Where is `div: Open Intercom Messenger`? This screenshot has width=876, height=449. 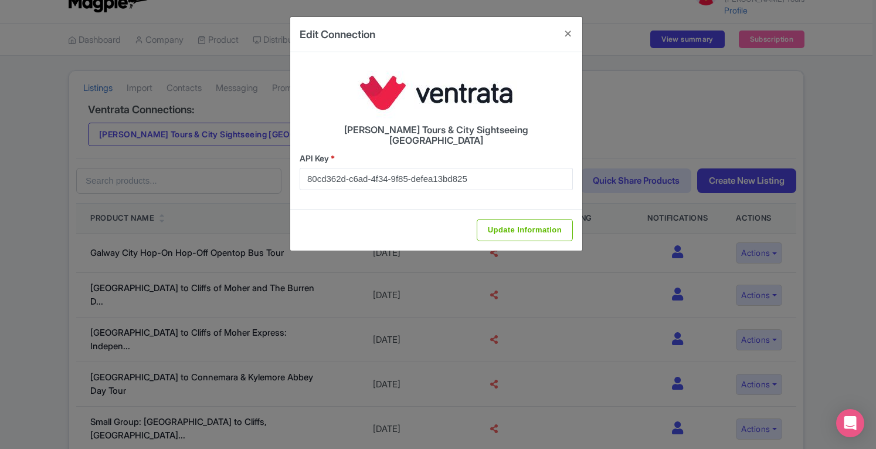
div: Open Intercom Messenger is located at coordinates (851, 423).